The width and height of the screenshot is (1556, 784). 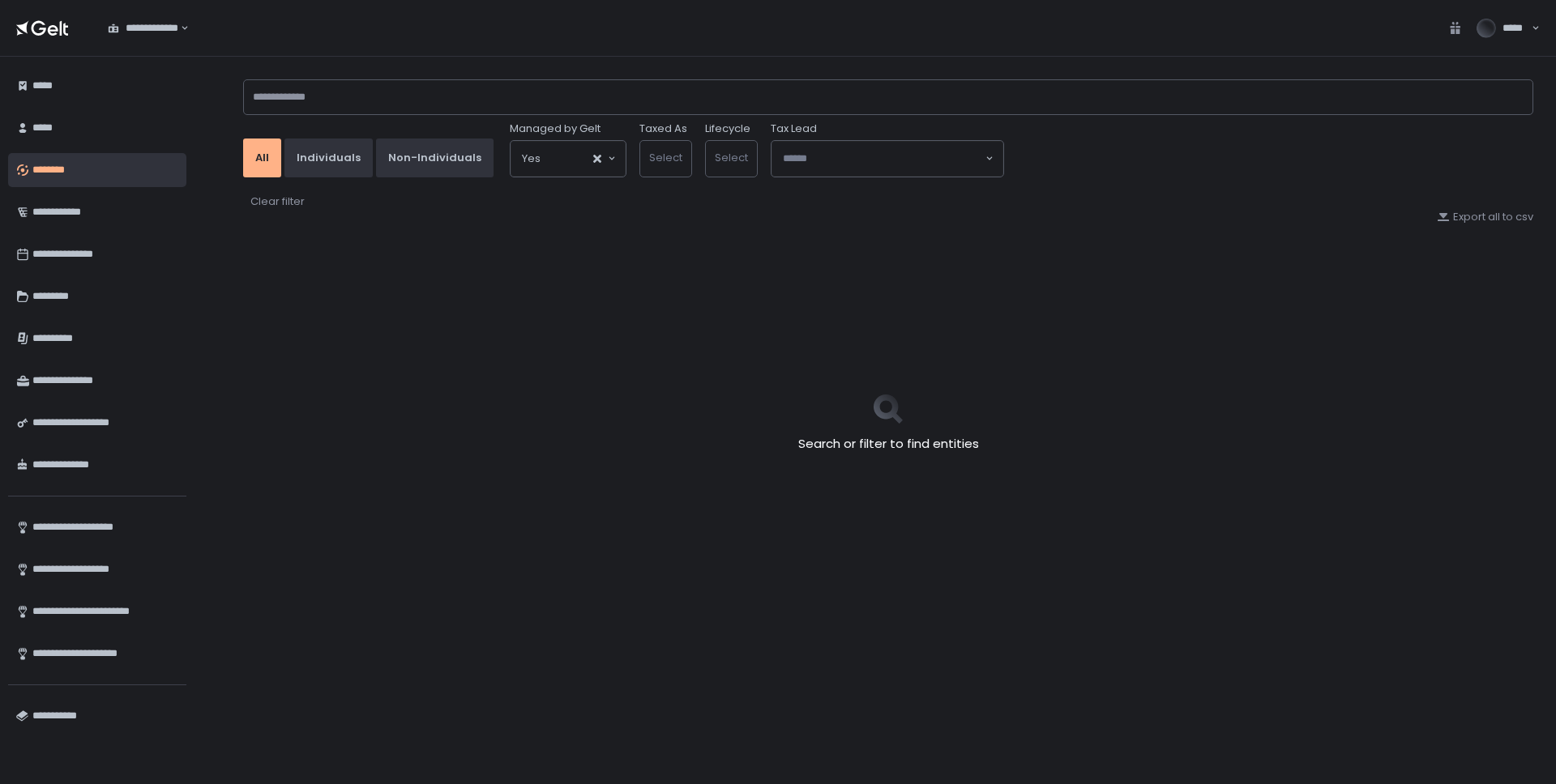 I want to click on div: Individuals, so click(x=328, y=158).